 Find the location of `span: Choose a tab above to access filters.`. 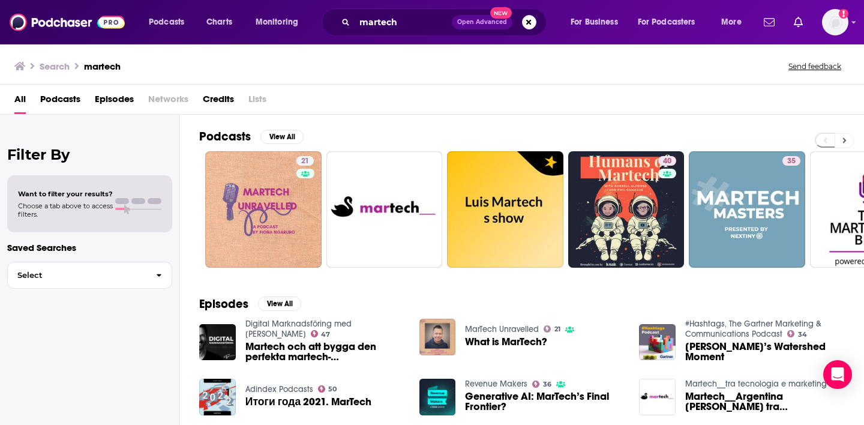

span: Choose a tab above to access filters. is located at coordinates (65, 210).